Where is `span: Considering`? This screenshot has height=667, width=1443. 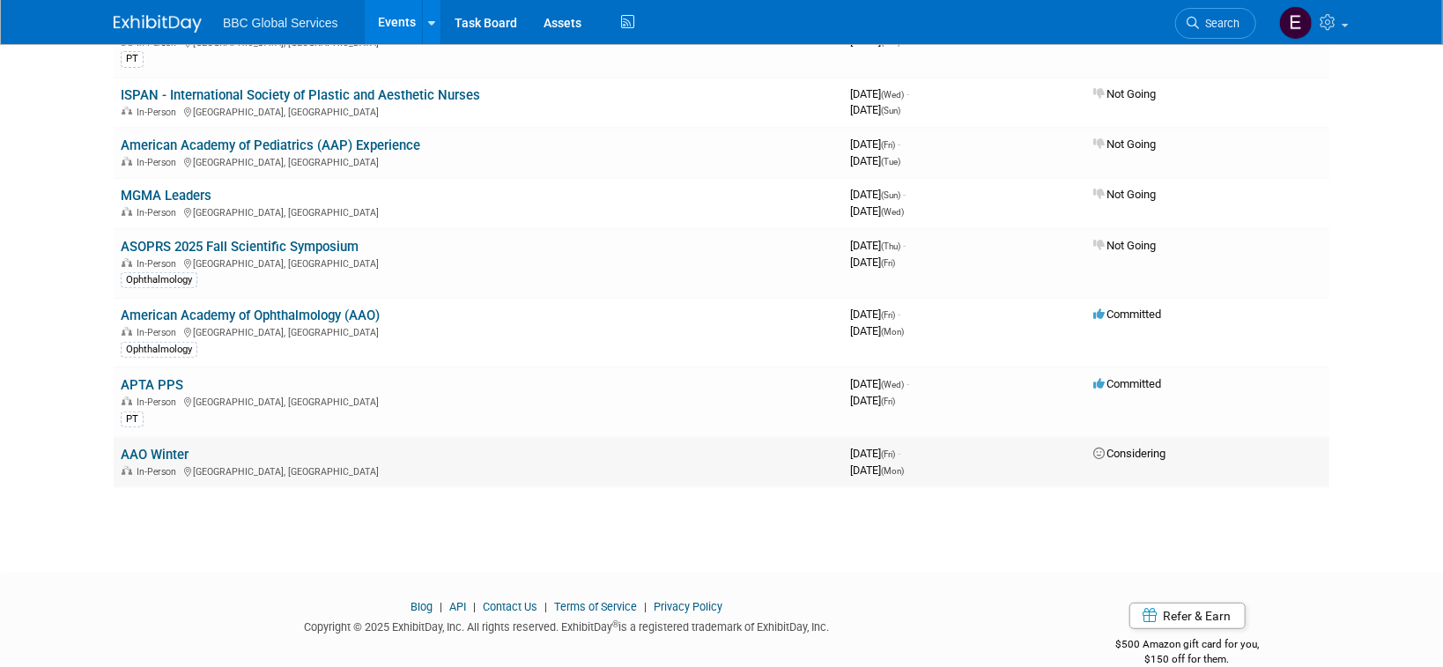 span: Considering is located at coordinates (1130, 453).